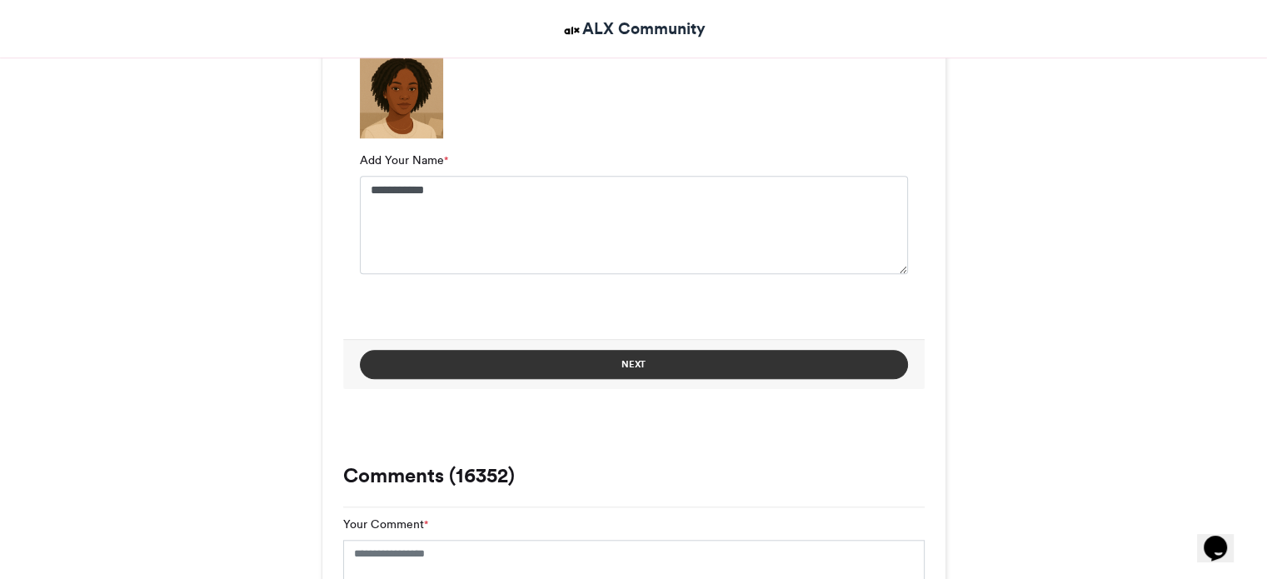  Describe the element at coordinates (571, 30) in the screenshot. I see `img: ALX Community` at that location.